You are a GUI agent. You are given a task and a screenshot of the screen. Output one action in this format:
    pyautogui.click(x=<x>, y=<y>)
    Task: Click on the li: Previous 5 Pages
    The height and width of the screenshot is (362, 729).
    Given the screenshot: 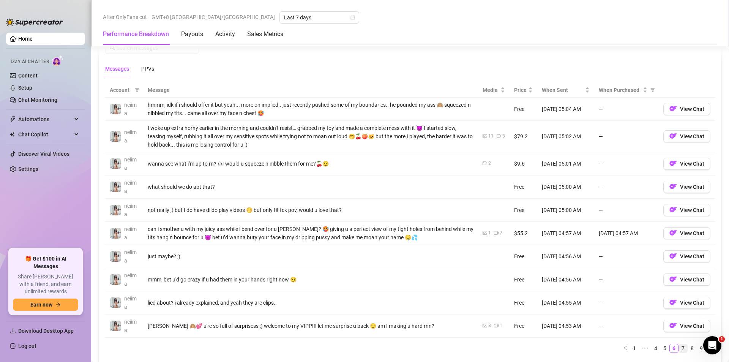 What is the action you would take?
    pyautogui.click(x=645, y=348)
    